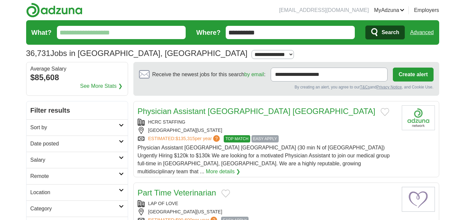 The image size is (465, 220). What do you see at coordinates (413, 75) in the screenshot?
I see `button: Create alert` at bounding box center [413, 75].